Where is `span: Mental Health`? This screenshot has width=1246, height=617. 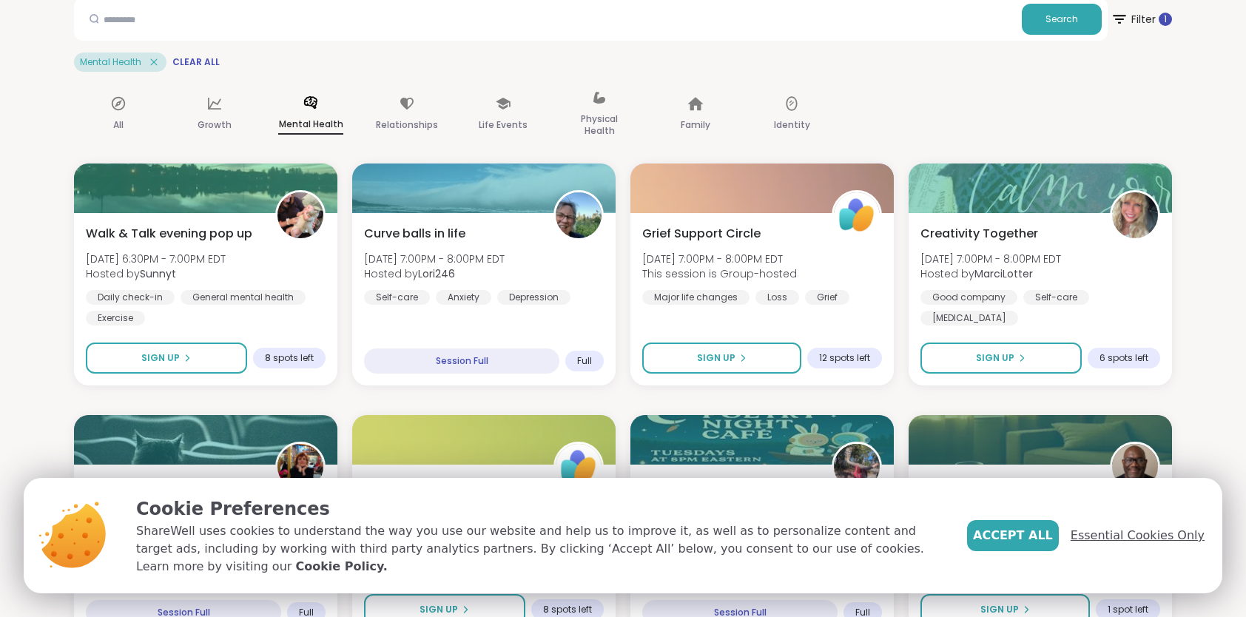 span: Mental Health is located at coordinates (110, 62).